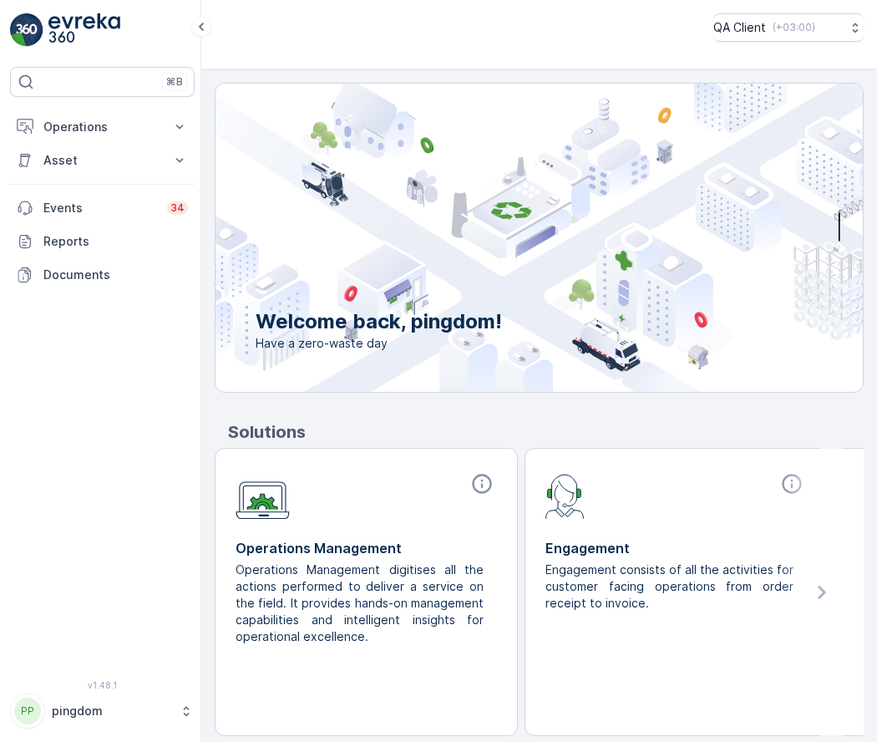 This screenshot has width=877, height=742. Describe the element at coordinates (102, 241) in the screenshot. I see `a: Reports` at that location.